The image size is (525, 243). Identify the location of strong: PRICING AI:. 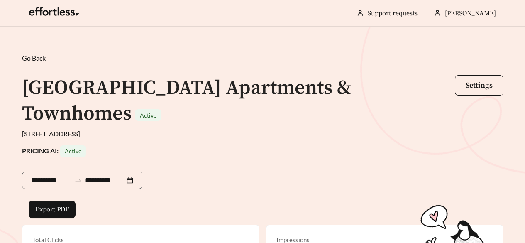
(54, 150).